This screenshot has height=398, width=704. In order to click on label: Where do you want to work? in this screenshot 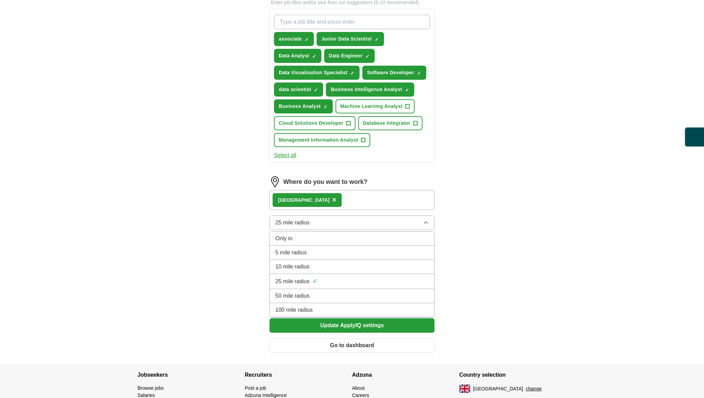, I will do `click(325, 182)`.